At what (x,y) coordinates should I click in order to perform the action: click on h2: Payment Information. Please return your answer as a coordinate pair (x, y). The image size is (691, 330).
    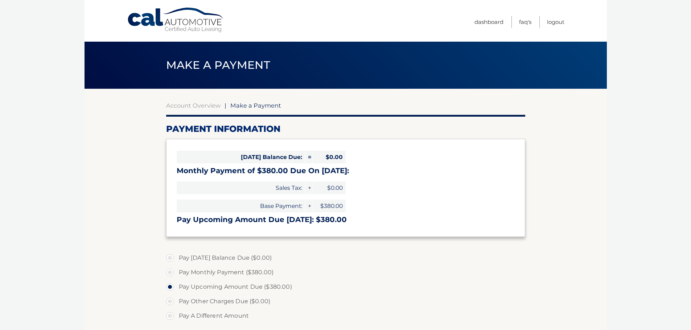
    Looking at the image, I should click on (346, 129).